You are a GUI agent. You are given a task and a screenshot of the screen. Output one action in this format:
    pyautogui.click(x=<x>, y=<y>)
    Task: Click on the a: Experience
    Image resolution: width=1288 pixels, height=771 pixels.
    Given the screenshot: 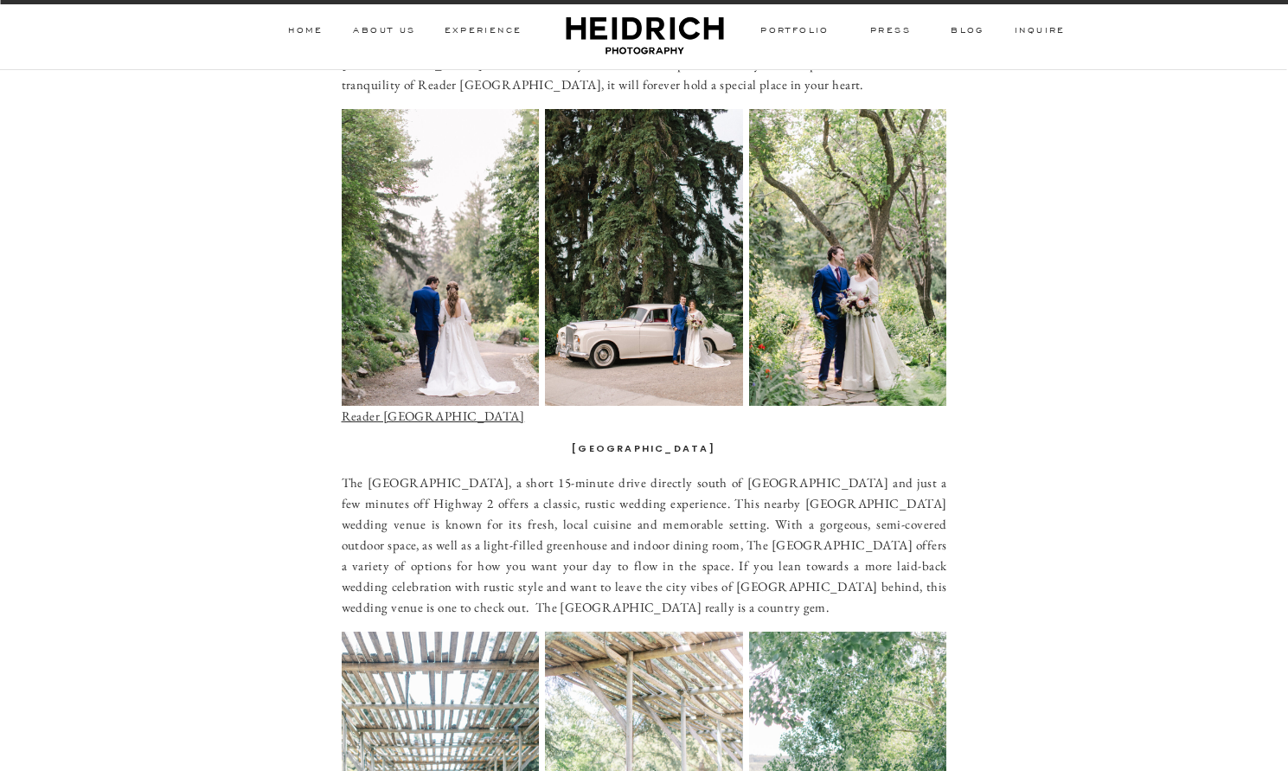 What is the action you would take?
    pyautogui.click(x=483, y=32)
    